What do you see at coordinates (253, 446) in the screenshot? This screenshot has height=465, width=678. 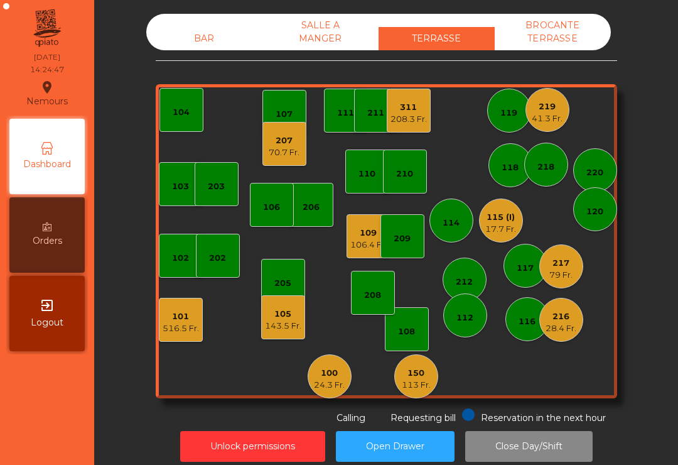 I see `button: Unlock permissions` at bounding box center [253, 446].